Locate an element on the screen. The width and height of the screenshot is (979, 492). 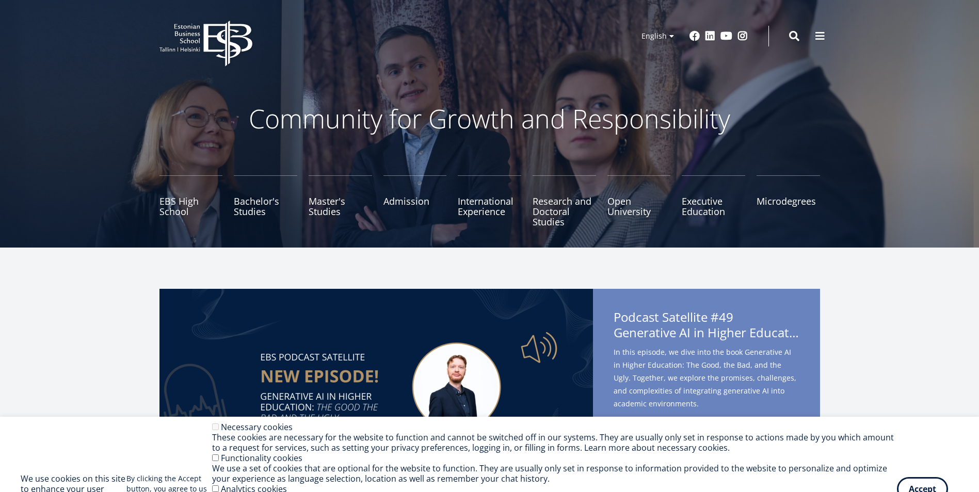
a: International Experience is located at coordinates (489, 201).